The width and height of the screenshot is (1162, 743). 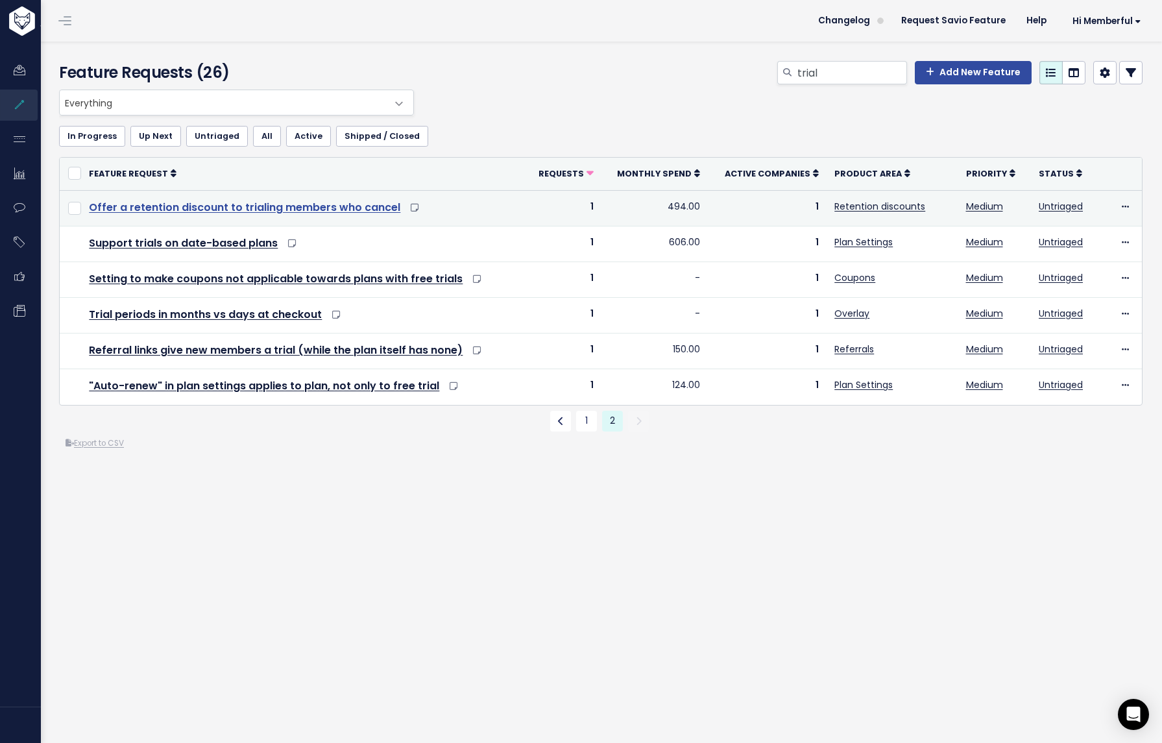 What do you see at coordinates (658, 173) in the screenshot?
I see `a: Monthly spend` at bounding box center [658, 173].